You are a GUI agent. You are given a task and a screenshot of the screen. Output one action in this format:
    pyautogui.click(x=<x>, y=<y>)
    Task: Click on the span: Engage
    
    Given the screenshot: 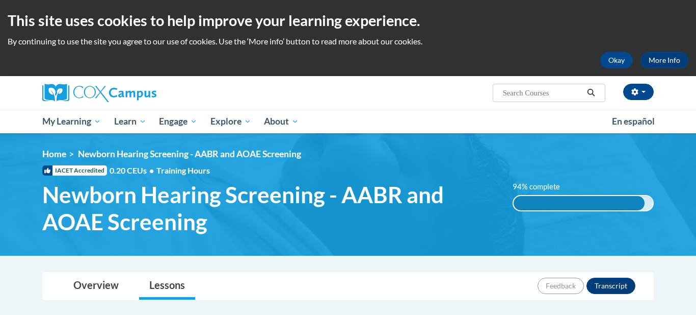 What is the action you would take?
    pyautogui.click(x=178, y=121)
    